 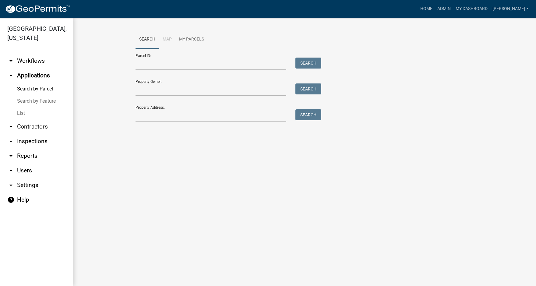 I want to click on a: My Dashboard, so click(x=471, y=9).